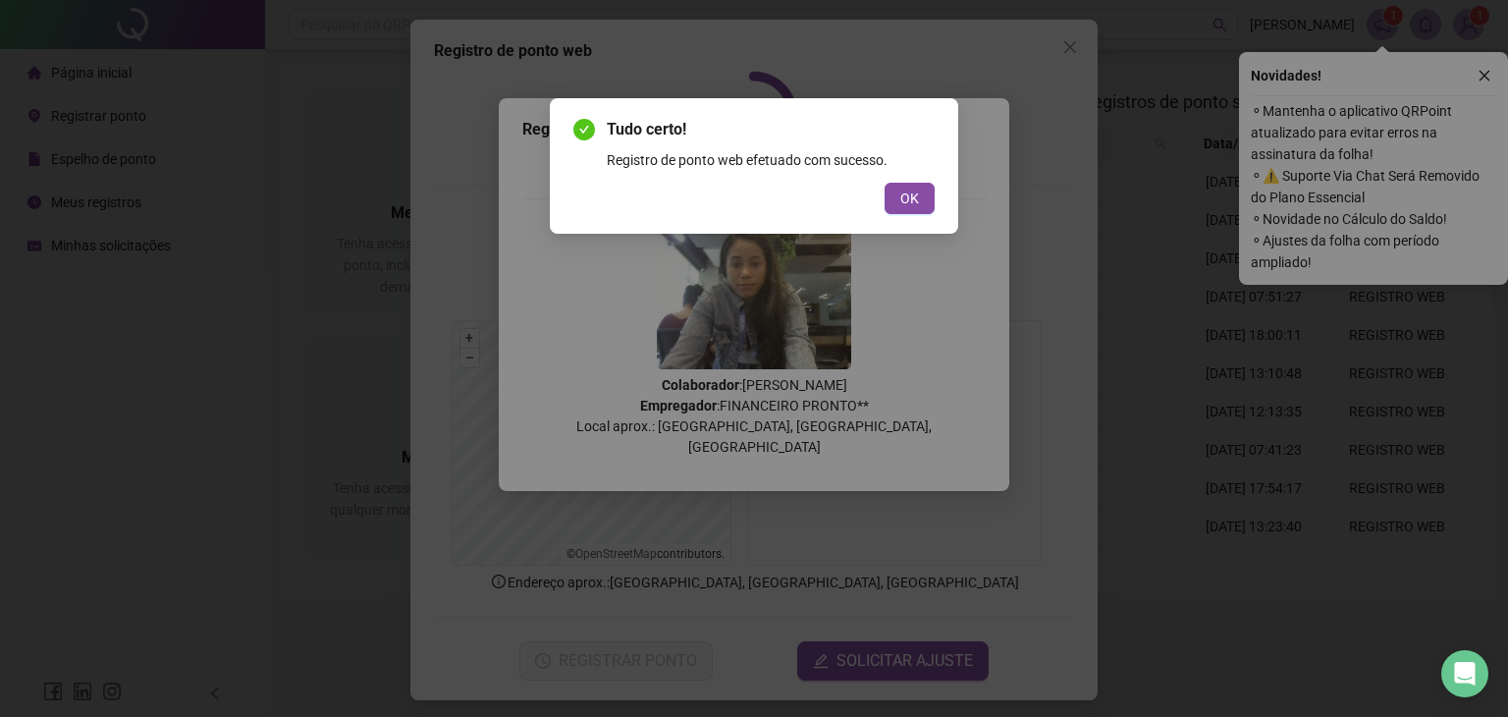  I want to click on span: OK, so click(909, 198).